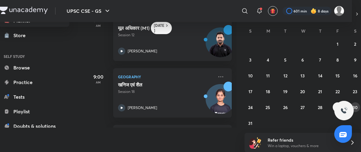 Image resolution: width=361 pixels, height=152 pixels. What do you see at coordinates (250, 60) in the screenshot?
I see `abbr: August 3, 2025` at bounding box center [250, 60].